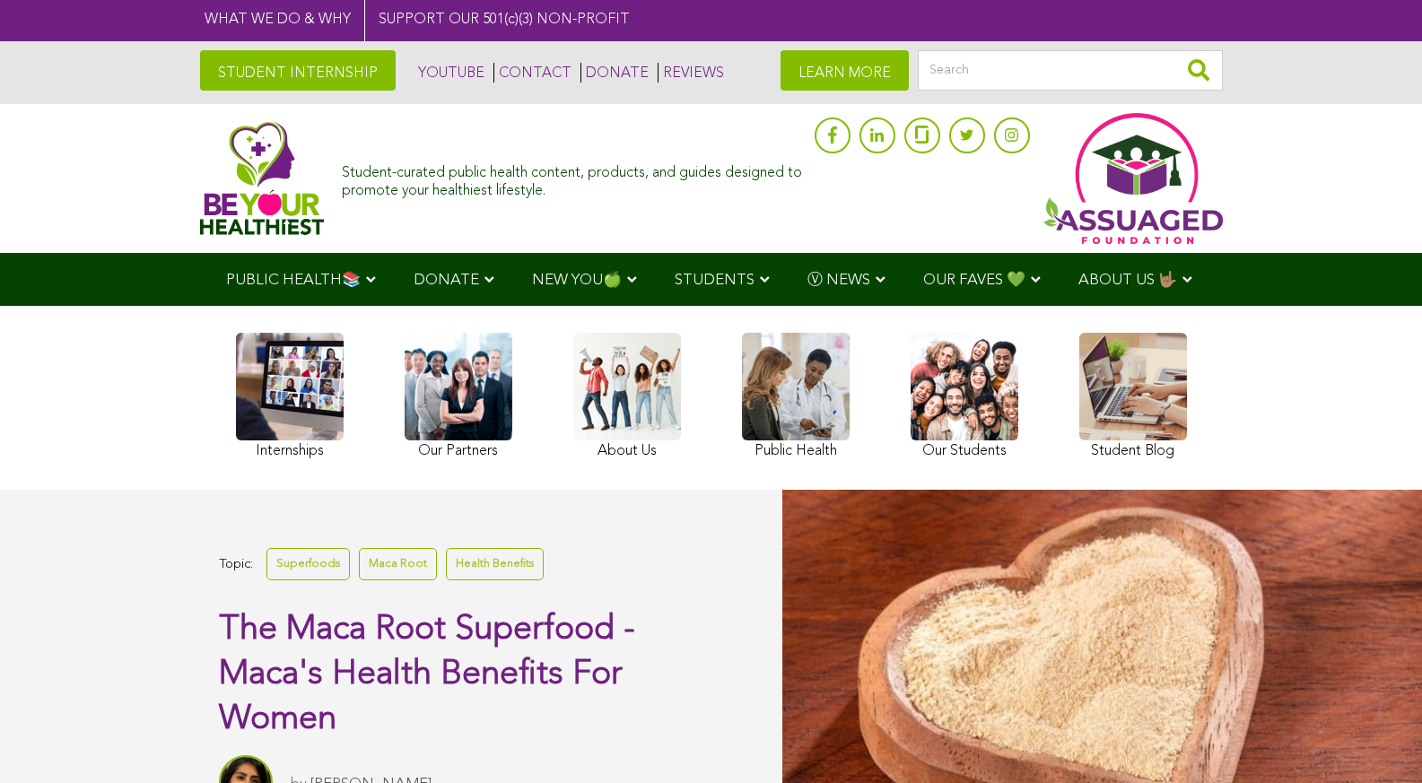  What do you see at coordinates (398, 564) in the screenshot?
I see `a: Maca Root` at bounding box center [398, 564].